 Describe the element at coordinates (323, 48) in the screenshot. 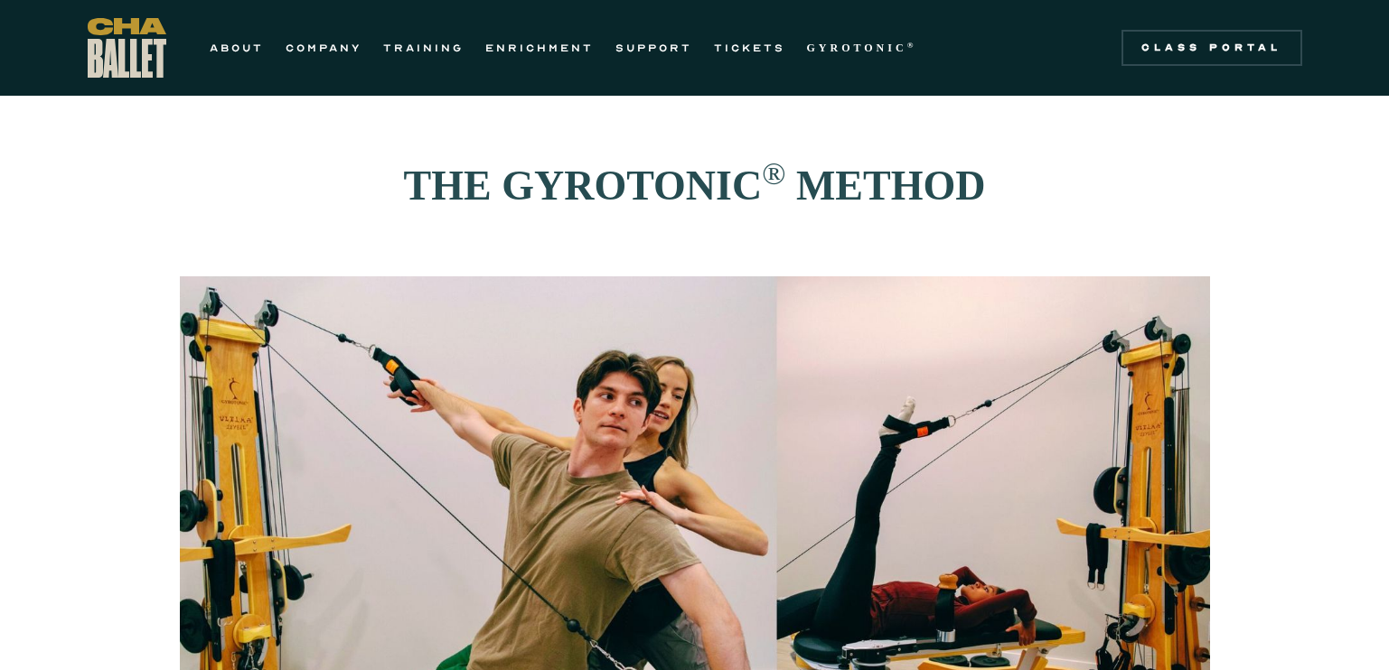

I see `a: COMPANY` at that location.